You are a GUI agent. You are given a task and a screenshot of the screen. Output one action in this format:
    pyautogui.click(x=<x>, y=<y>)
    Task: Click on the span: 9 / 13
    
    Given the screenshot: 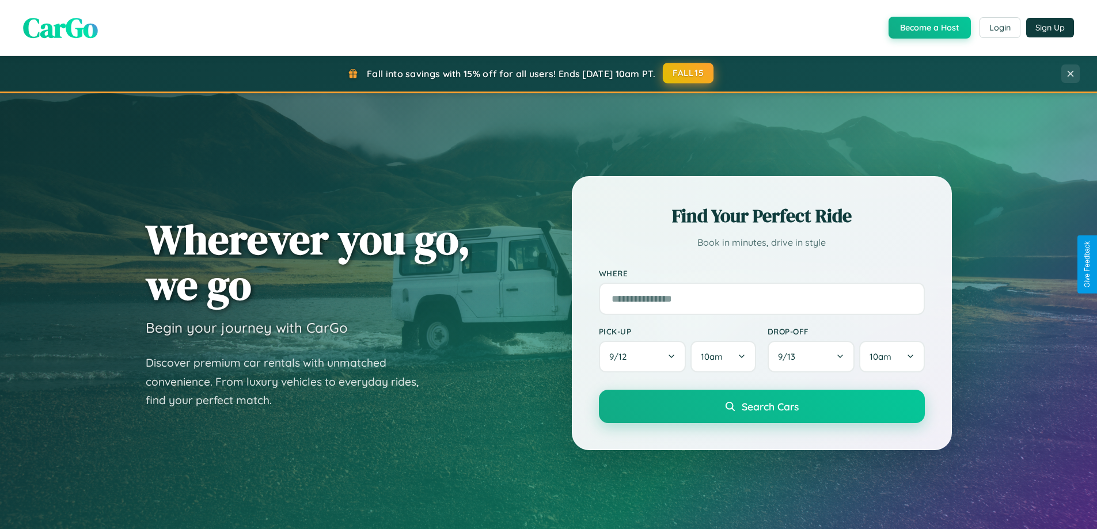 What is the action you would take?
    pyautogui.click(x=789, y=356)
    